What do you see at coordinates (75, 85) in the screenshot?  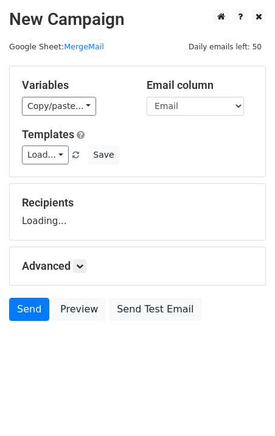 I see `h5: Variables` at bounding box center [75, 85].